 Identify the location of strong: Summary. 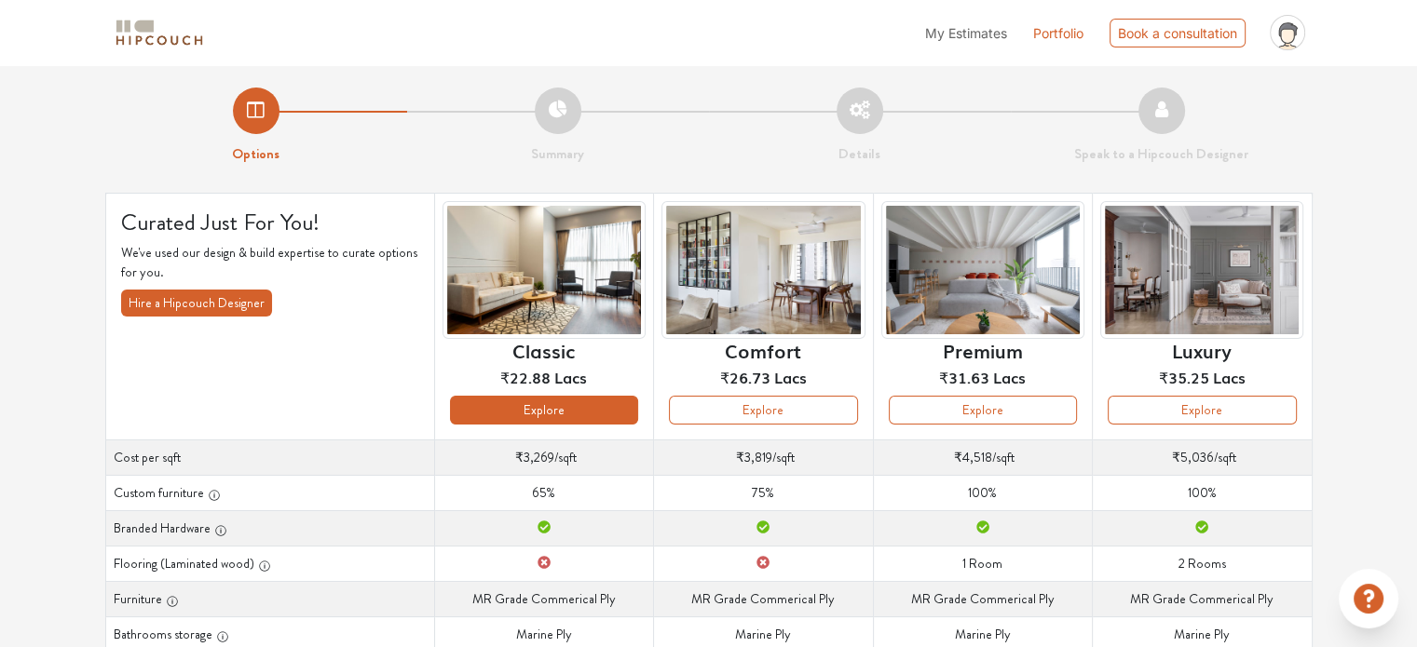
(557, 154).